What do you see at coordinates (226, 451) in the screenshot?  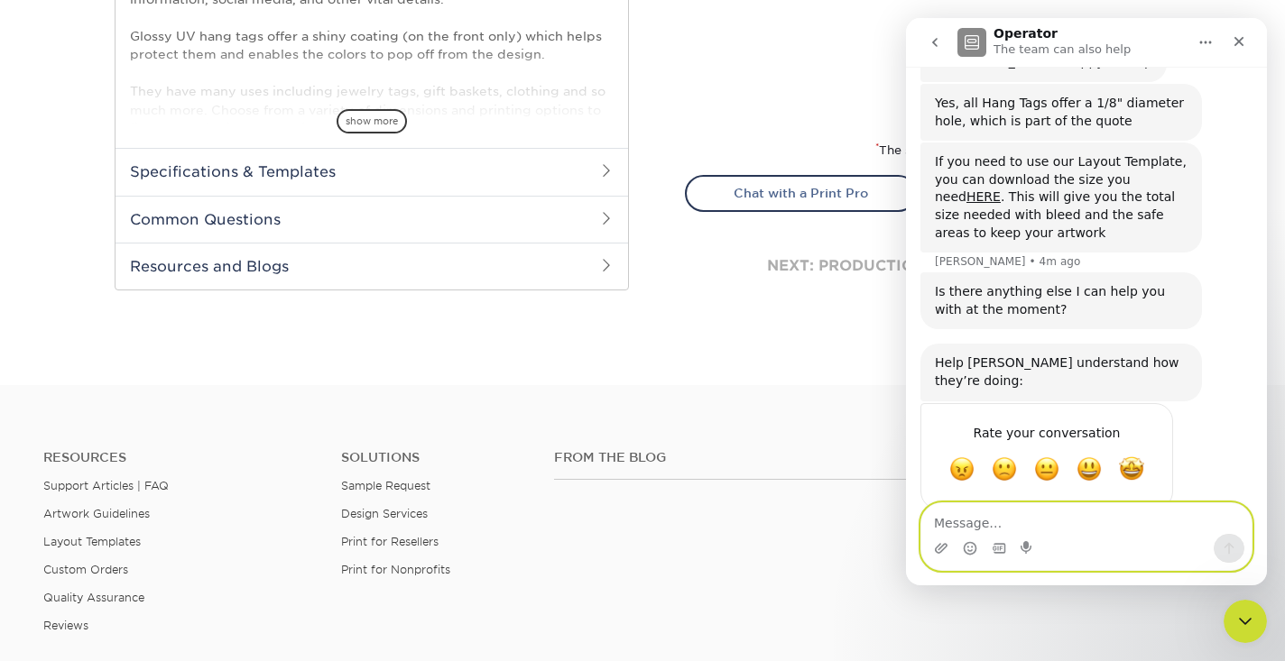 I see `span: Amazing` at bounding box center [226, 451].